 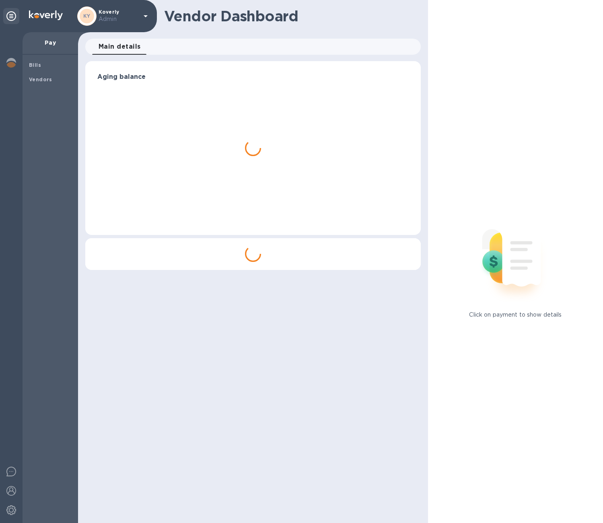 What do you see at coordinates (11, 16) in the screenshot?
I see `div: Unpin categories` at bounding box center [11, 16].